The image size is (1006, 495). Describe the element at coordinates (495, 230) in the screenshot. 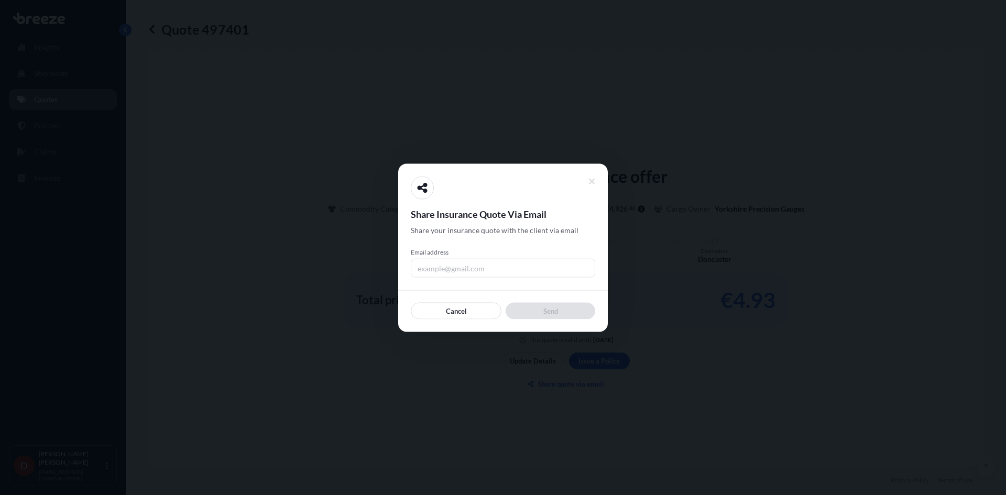

I see `span: Share your insurance quote with the client via email` at that location.